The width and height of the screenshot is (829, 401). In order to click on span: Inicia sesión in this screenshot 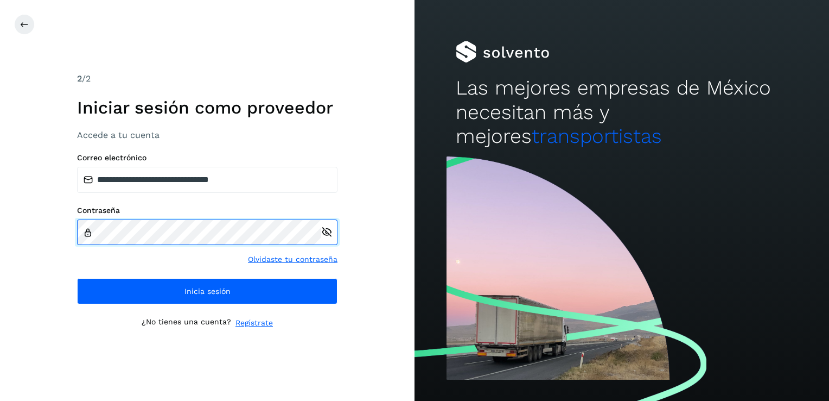, I will do `click(207, 291)`.